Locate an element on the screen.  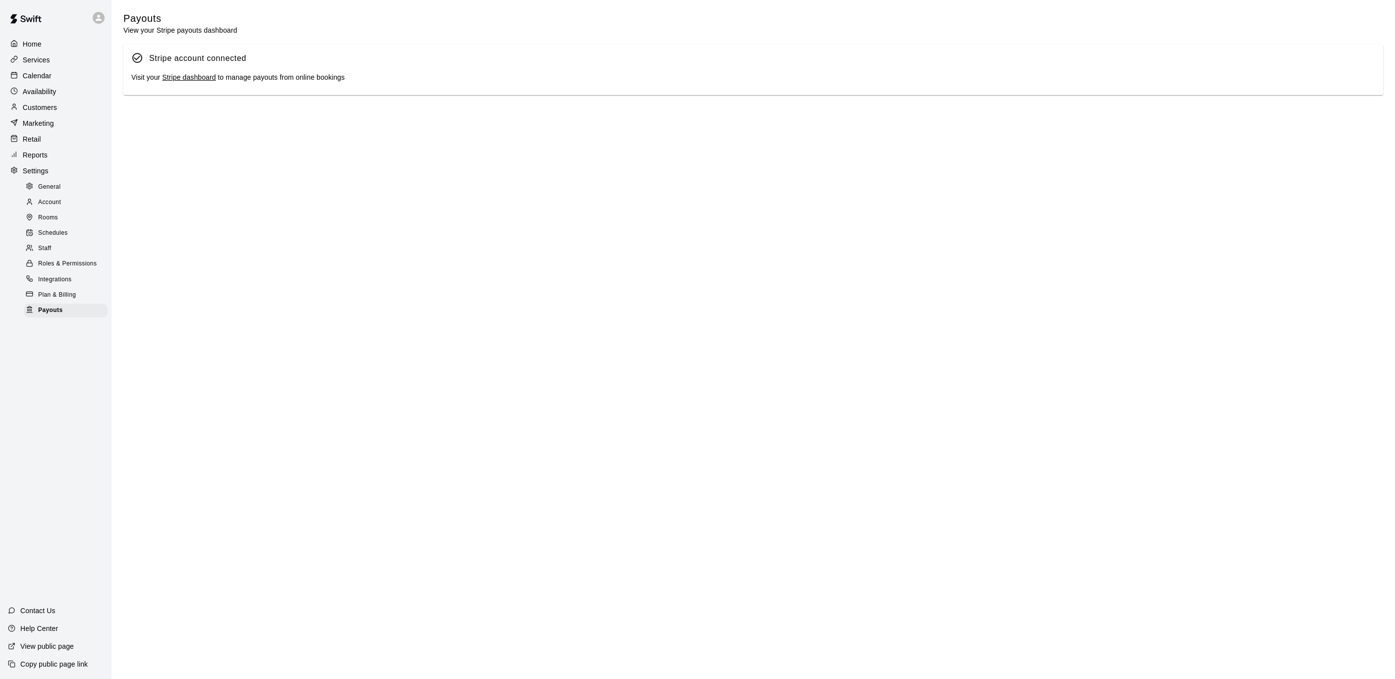
a: Integrations is located at coordinates (67, 280).